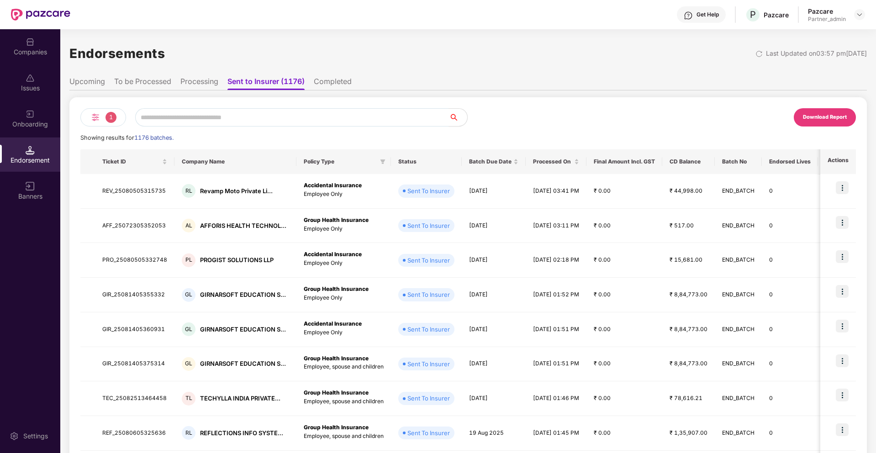 The image size is (876, 453). Describe the element at coordinates (30, 186) in the screenshot. I see `img: svg+xml;base64,PHN2ZyB3aWR0aD0iMTYiIGhlaWdodD0iMTYiIHZpZXdCb3g9IjAgMCAxNiAxNiIgZmlsbD0ibm9uZSIgeG...` at that location.